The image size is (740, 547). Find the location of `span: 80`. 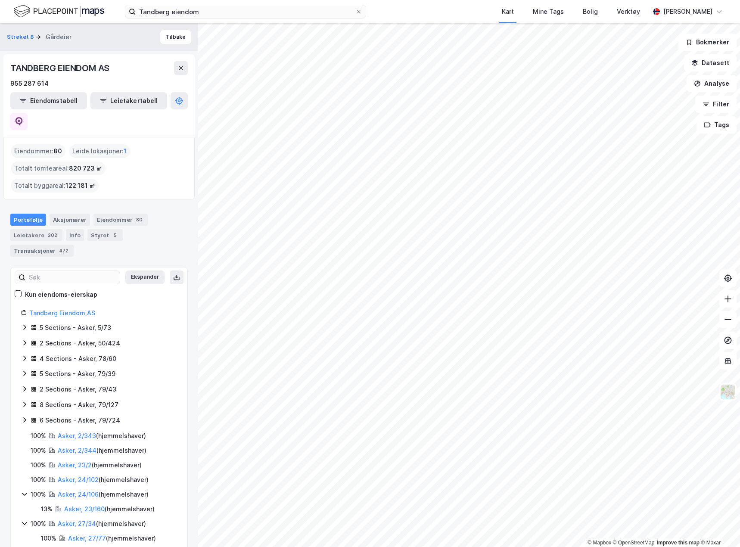

span: 80 is located at coordinates (58, 151).